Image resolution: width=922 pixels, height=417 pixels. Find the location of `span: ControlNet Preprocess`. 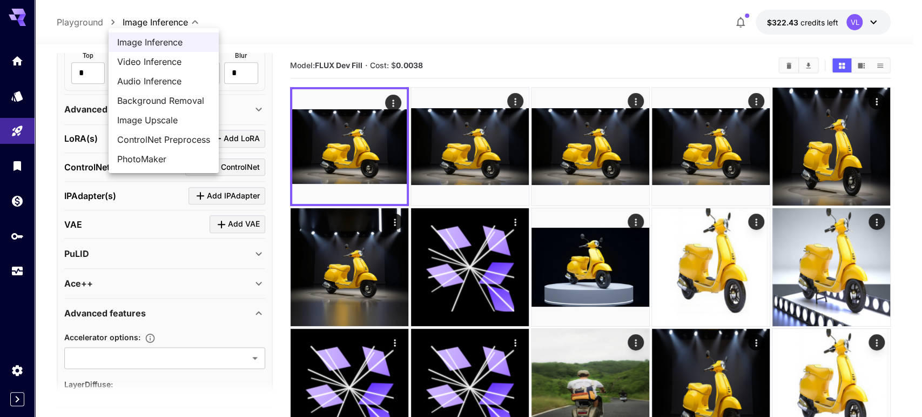

span: ControlNet Preprocess is located at coordinates (164, 139).